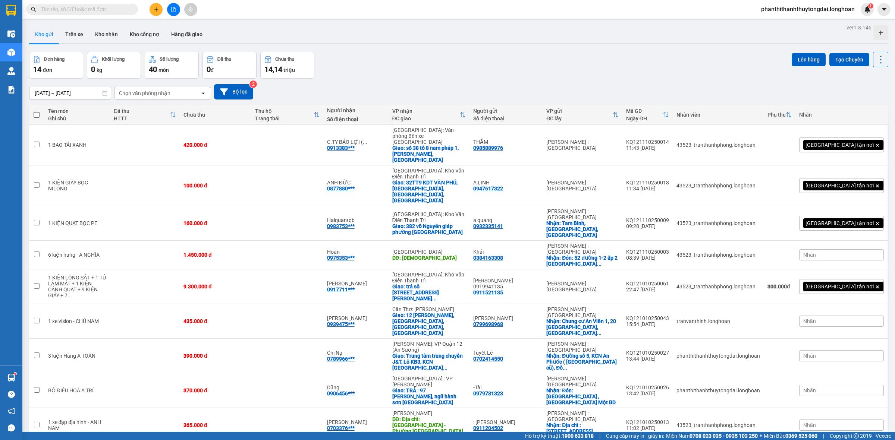  What do you see at coordinates (70, 93) in the screenshot?
I see `input: Select a date range.` at bounding box center [70, 93].